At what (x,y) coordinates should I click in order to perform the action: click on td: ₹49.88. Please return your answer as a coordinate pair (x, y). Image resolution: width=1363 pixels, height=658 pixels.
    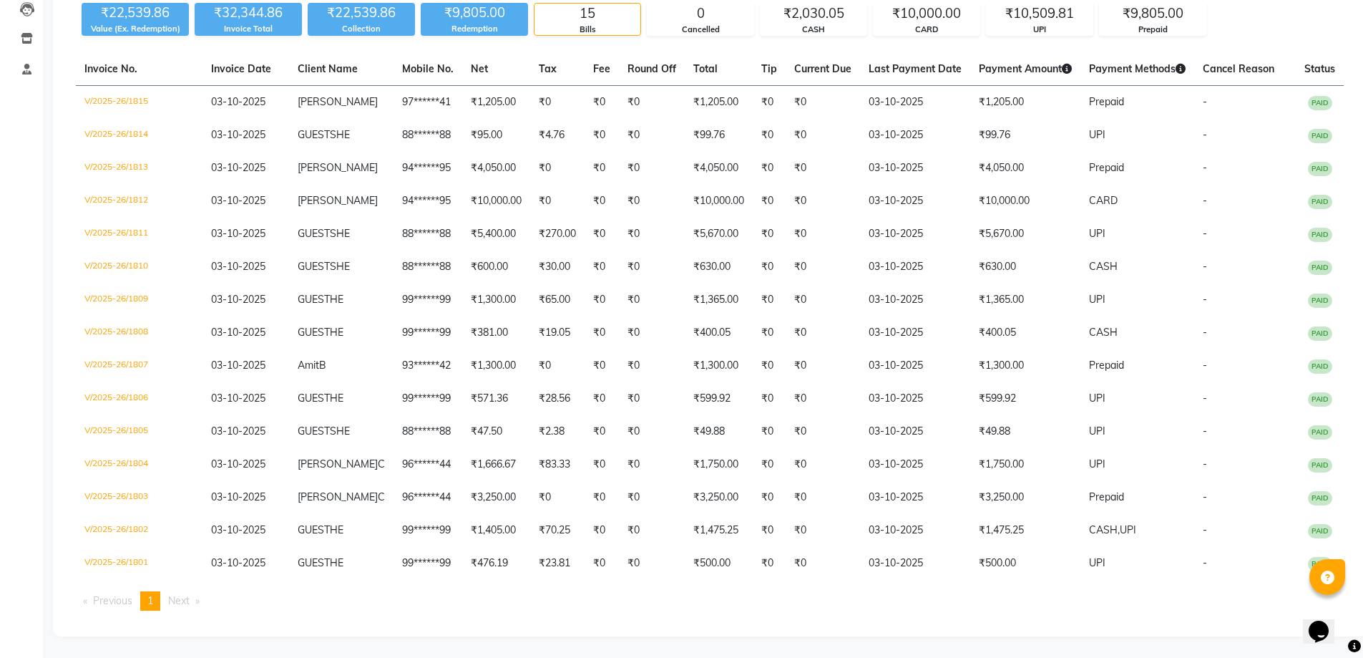
    Looking at the image, I should click on (718, 431).